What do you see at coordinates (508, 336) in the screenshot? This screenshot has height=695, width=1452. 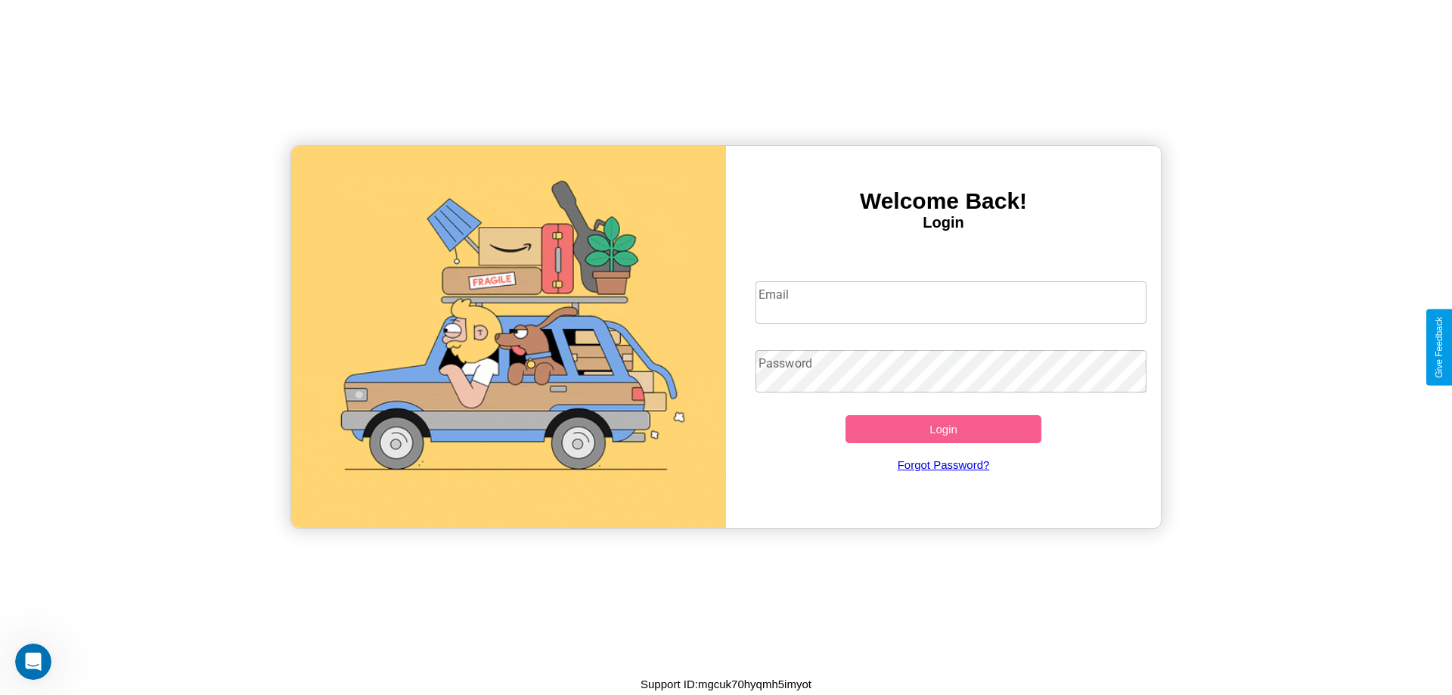 I see `img: gif` at bounding box center [508, 336].